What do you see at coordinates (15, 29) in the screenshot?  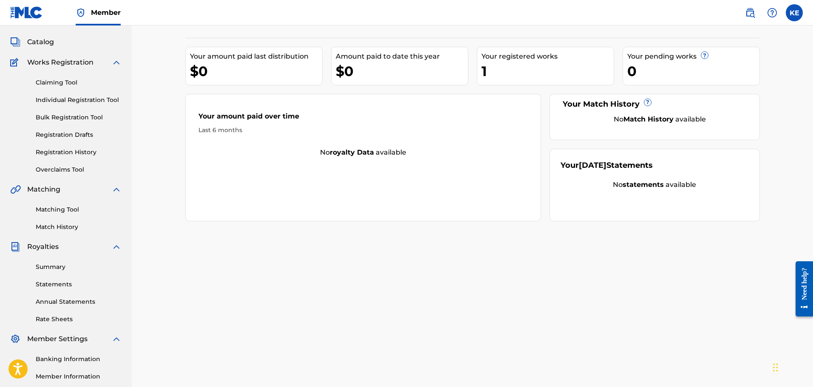 I see `div: Need help?` at bounding box center [15, 29].